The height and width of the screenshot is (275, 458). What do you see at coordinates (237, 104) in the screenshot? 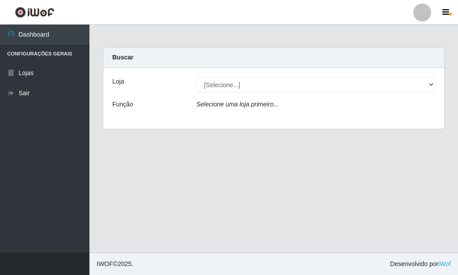
I see `i: Selecione uma loja primeiro...` at bounding box center [237, 104].